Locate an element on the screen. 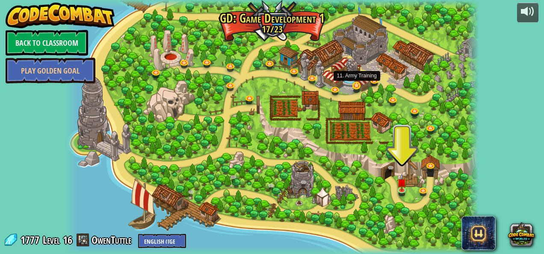 The image size is (544, 254). a: OwenTuttle is located at coordinates (112, 240).